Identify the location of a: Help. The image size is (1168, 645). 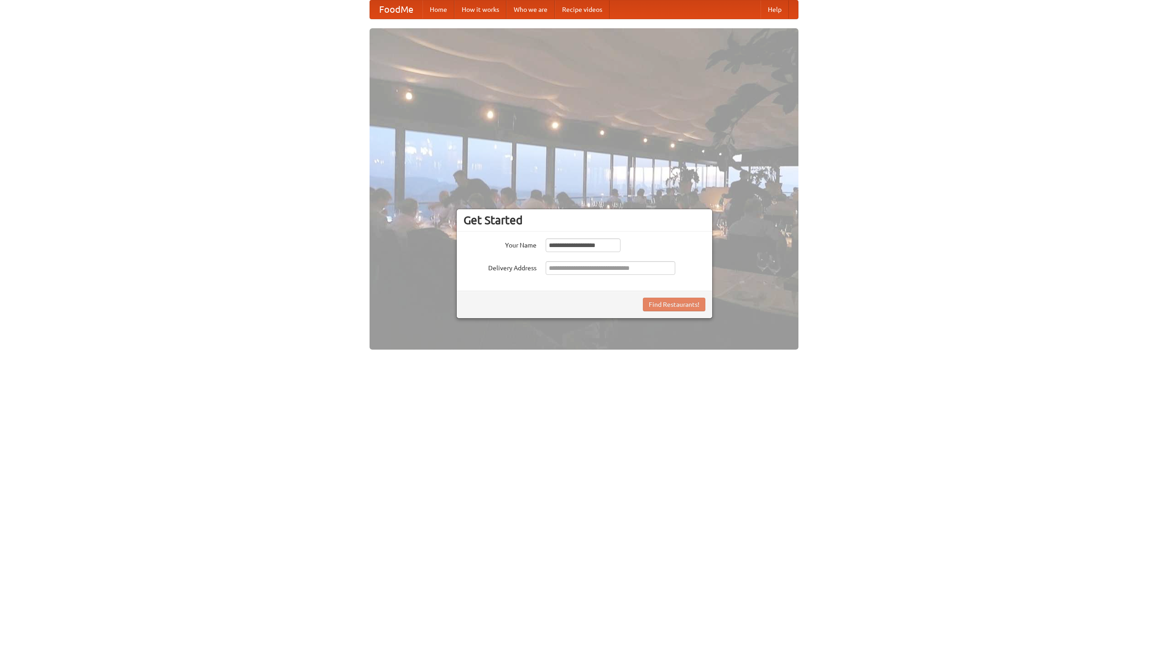
(775, 10).